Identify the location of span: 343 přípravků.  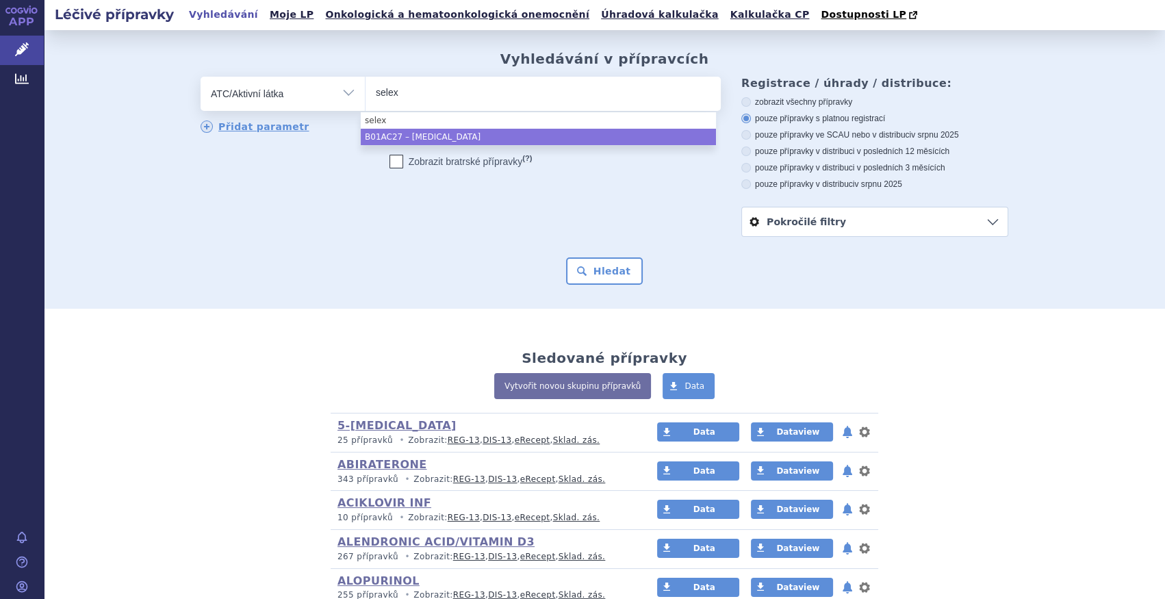
(368, 479).